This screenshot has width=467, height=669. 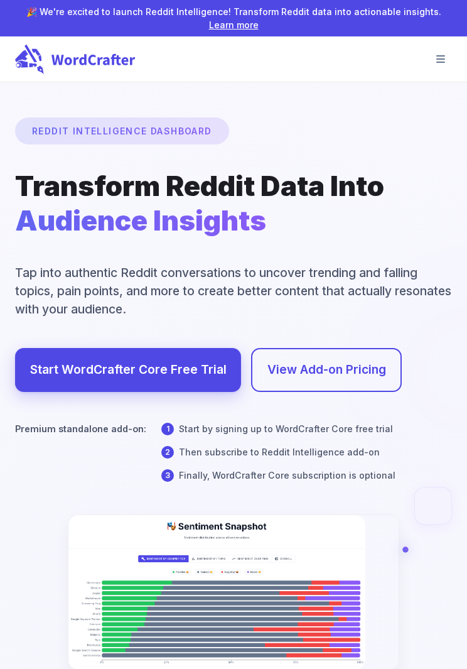 What do you see at coordinates (234, 18) in the screenshot?
I see `p: 🎉 We're excited to launch Reddit Intelligence! Transform Reddit data into actionable insights.` at bounding box center [234, 18].